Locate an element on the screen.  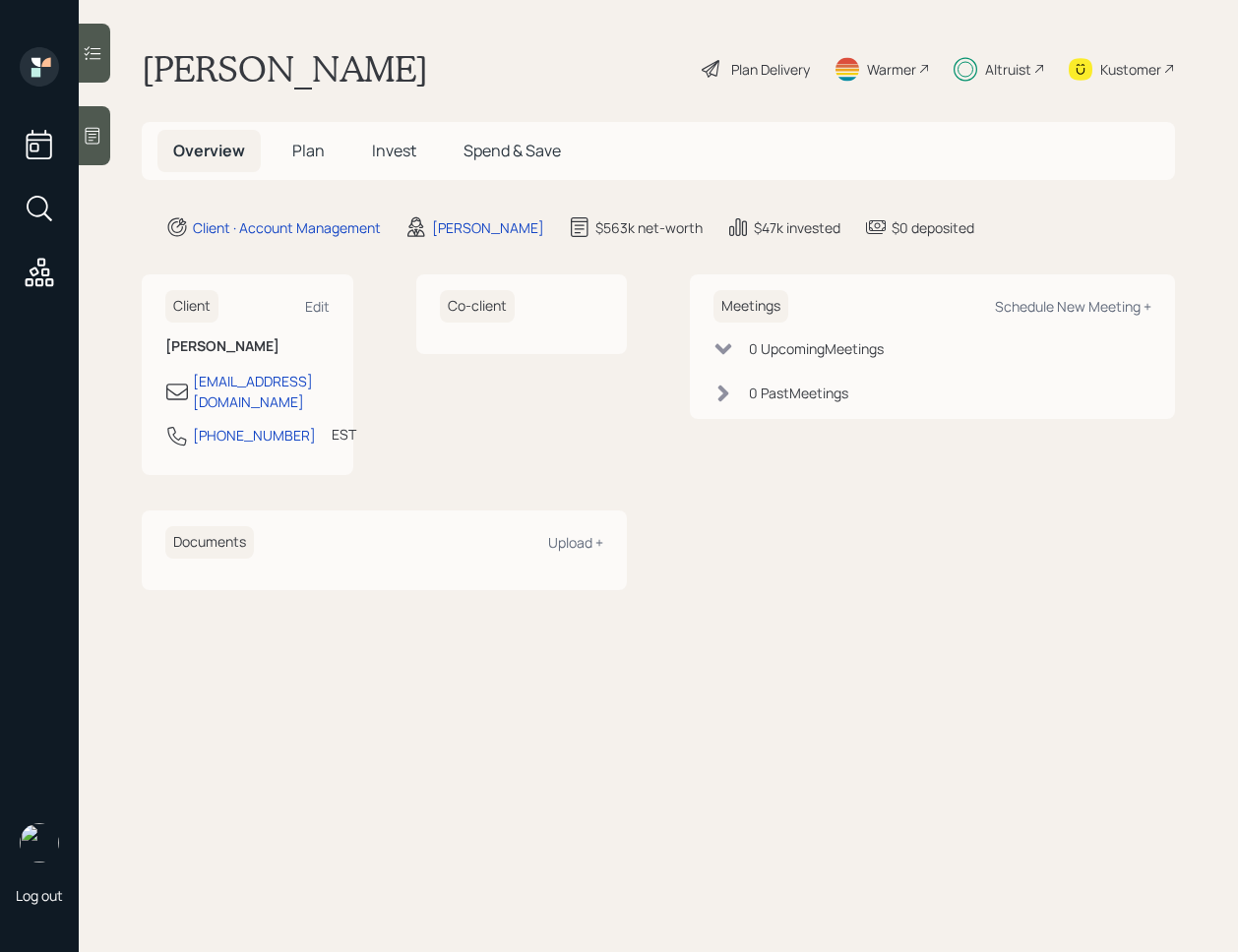
div: Warmer is located at coordinates (892, 69).